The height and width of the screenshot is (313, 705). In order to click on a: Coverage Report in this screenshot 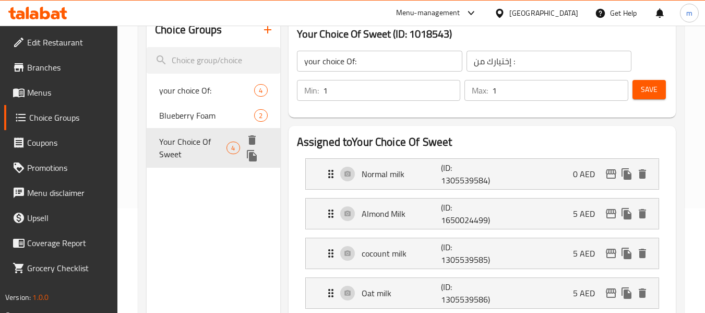, I will do `click(61, 243)`.